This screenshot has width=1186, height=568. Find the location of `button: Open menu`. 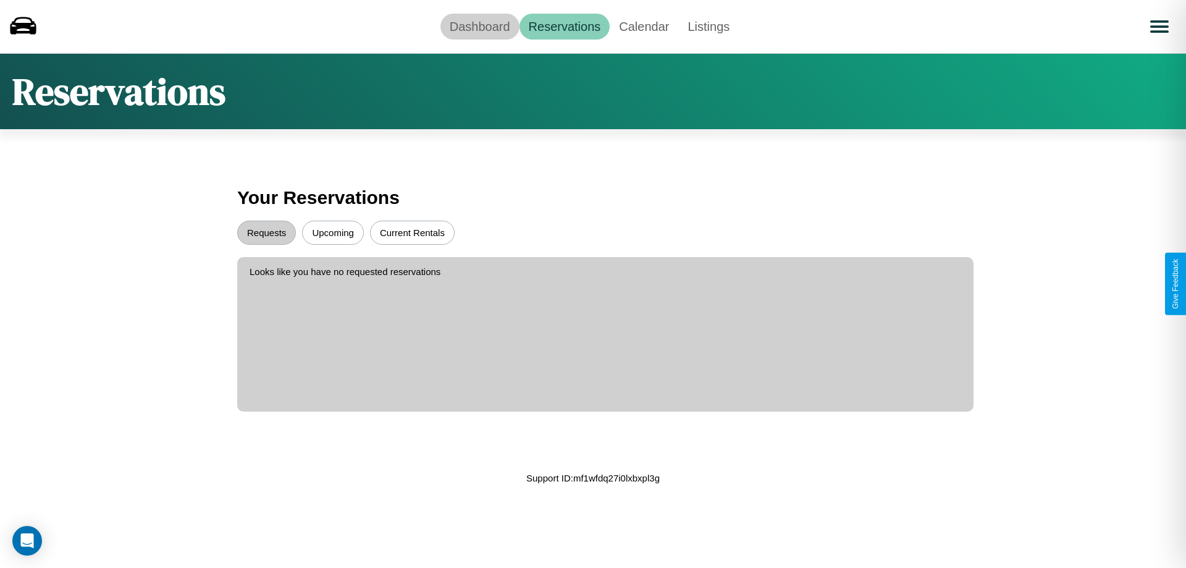

button: Open menu is located at coordinates (1159, 27).